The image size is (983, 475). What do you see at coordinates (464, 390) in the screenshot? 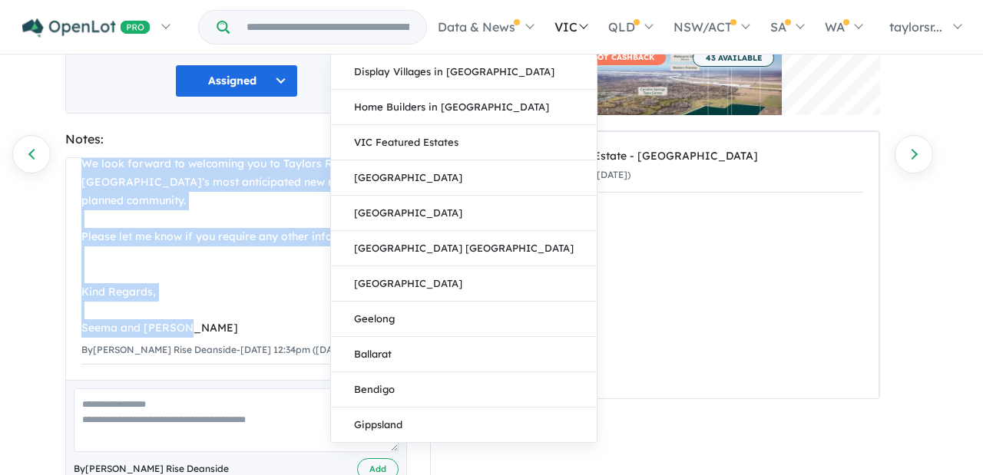
I see `a: Bendigo` at bounding box center [464, 390].